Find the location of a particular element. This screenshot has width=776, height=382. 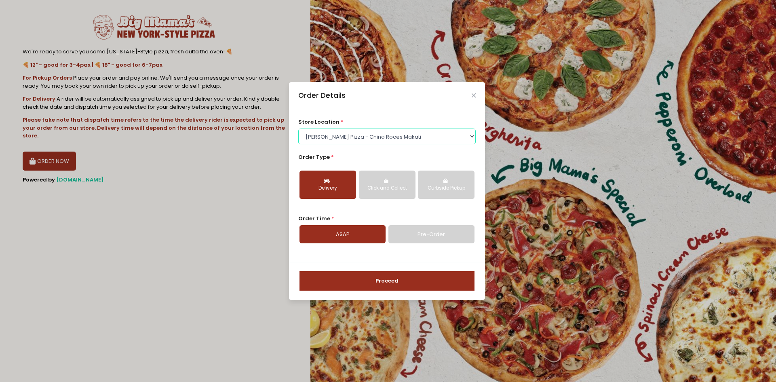

span: Order Type is located at coordinates (314, 157).